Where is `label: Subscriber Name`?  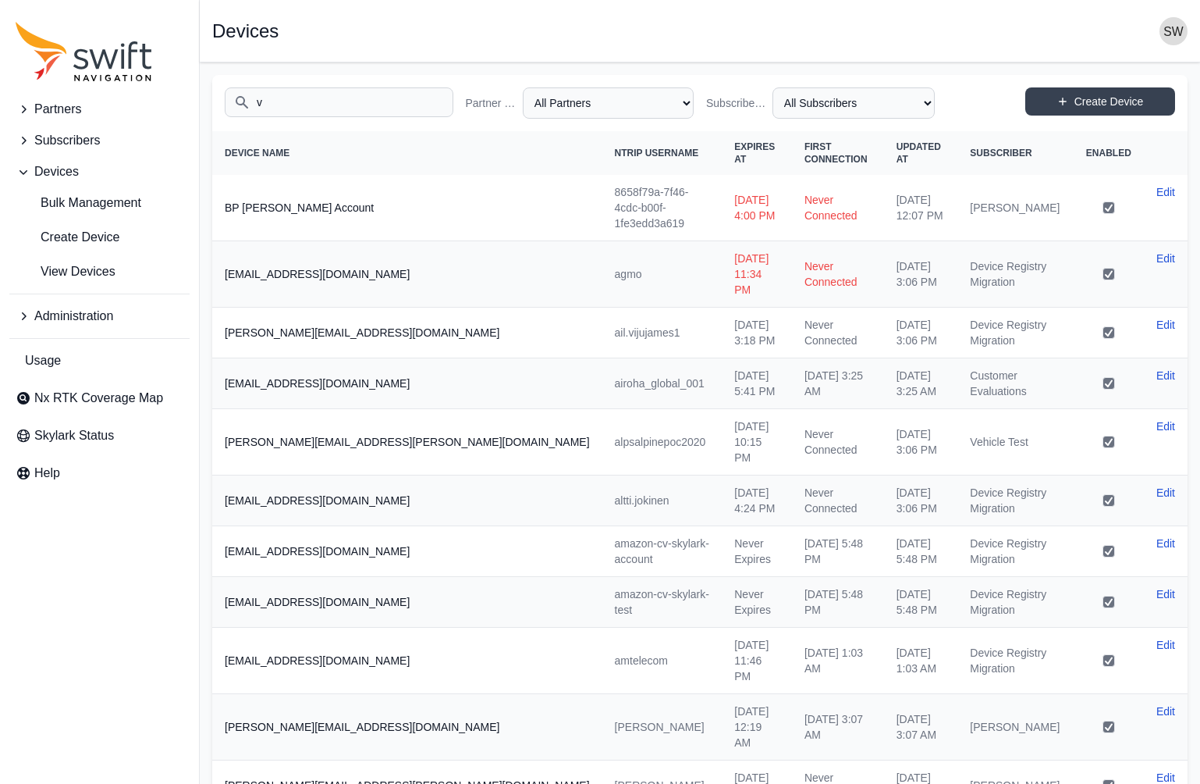
label: Subscriber Name is located at coordinates (736, 103).